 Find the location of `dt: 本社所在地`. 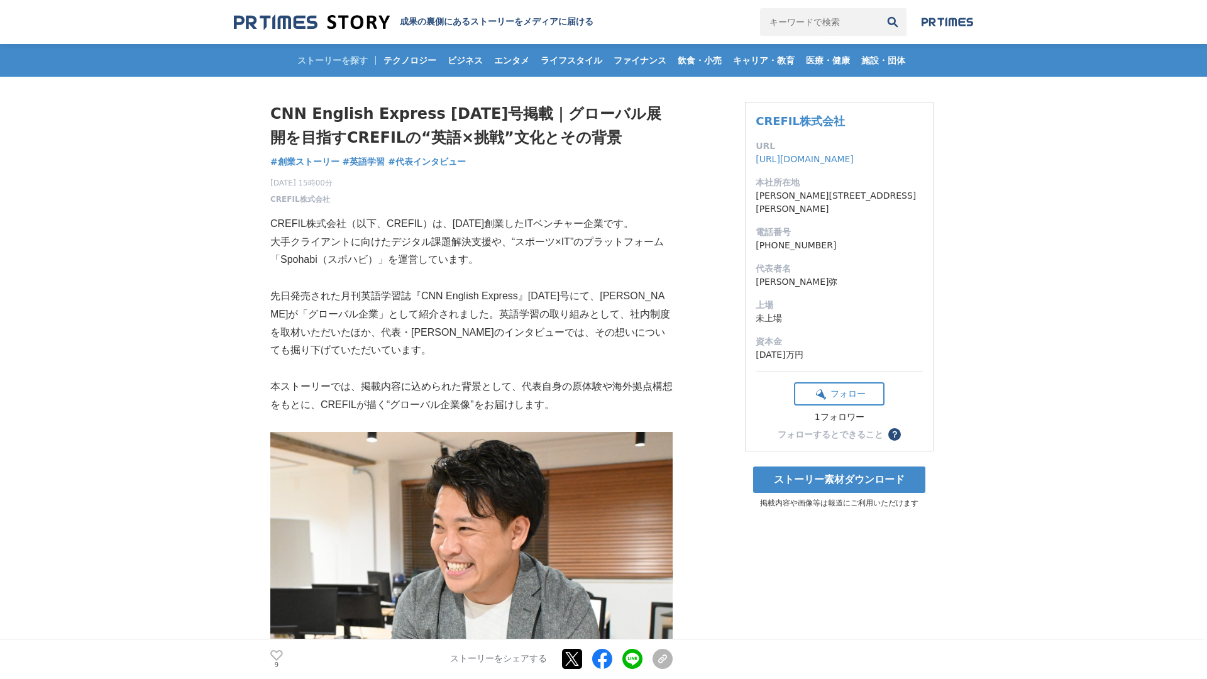

dt: 本社所在地 is located at coordinates (839, 182).